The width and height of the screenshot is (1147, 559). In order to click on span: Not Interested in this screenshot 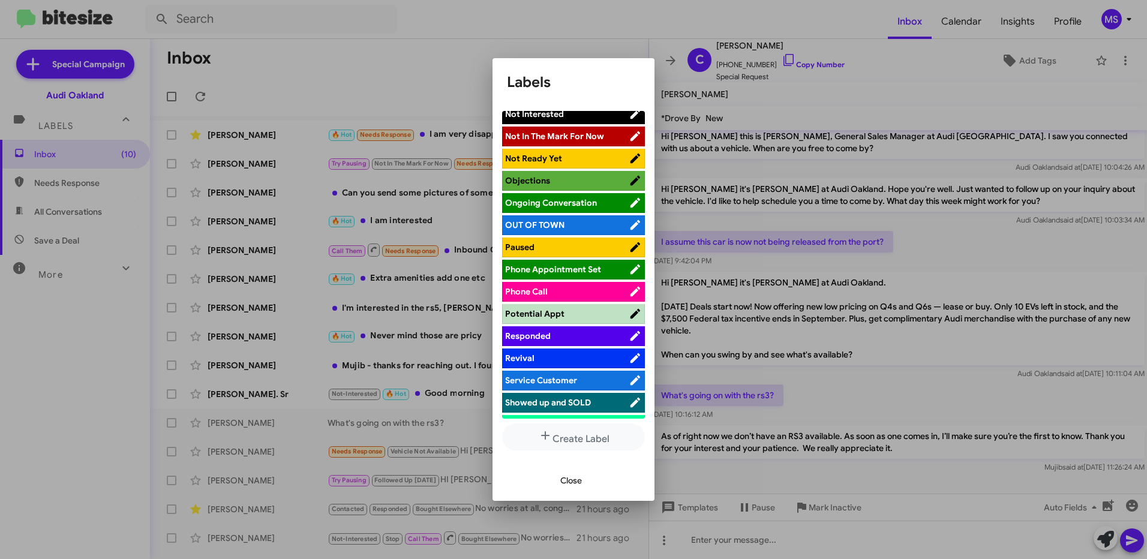, I will do `click(534, 114)`.